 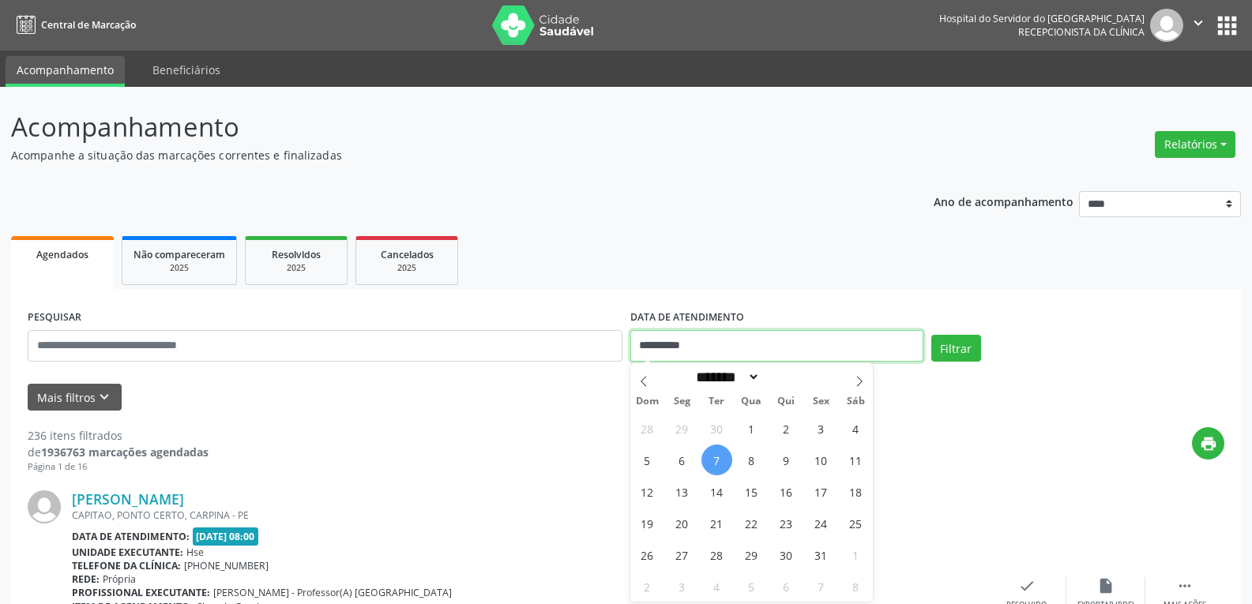 What do you see at coordinates (716, 428) in the screenshot?
I see `span: Setembro 30, 2025` at bounding box center [716, 428].